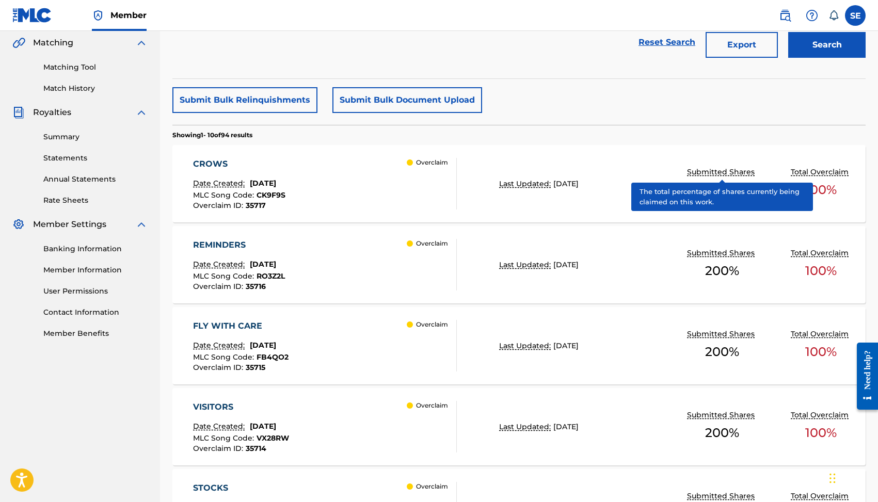 The width and height of the screenshot is (878, 502). Describe the element at coordinates (52, 113) in the screenshot. I see `span: Royalties` at that location.